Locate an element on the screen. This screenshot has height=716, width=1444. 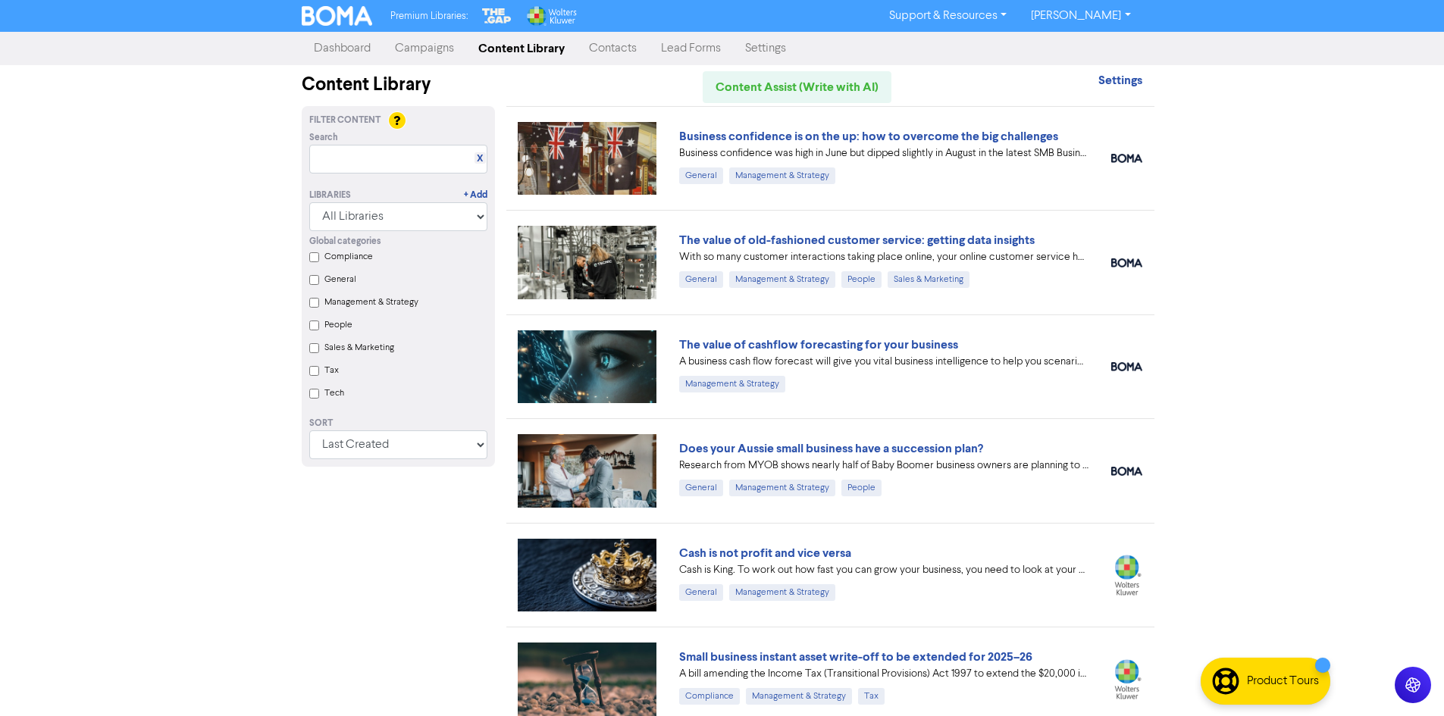
div: Sales & Marketing is located at coordinates (929, 280).